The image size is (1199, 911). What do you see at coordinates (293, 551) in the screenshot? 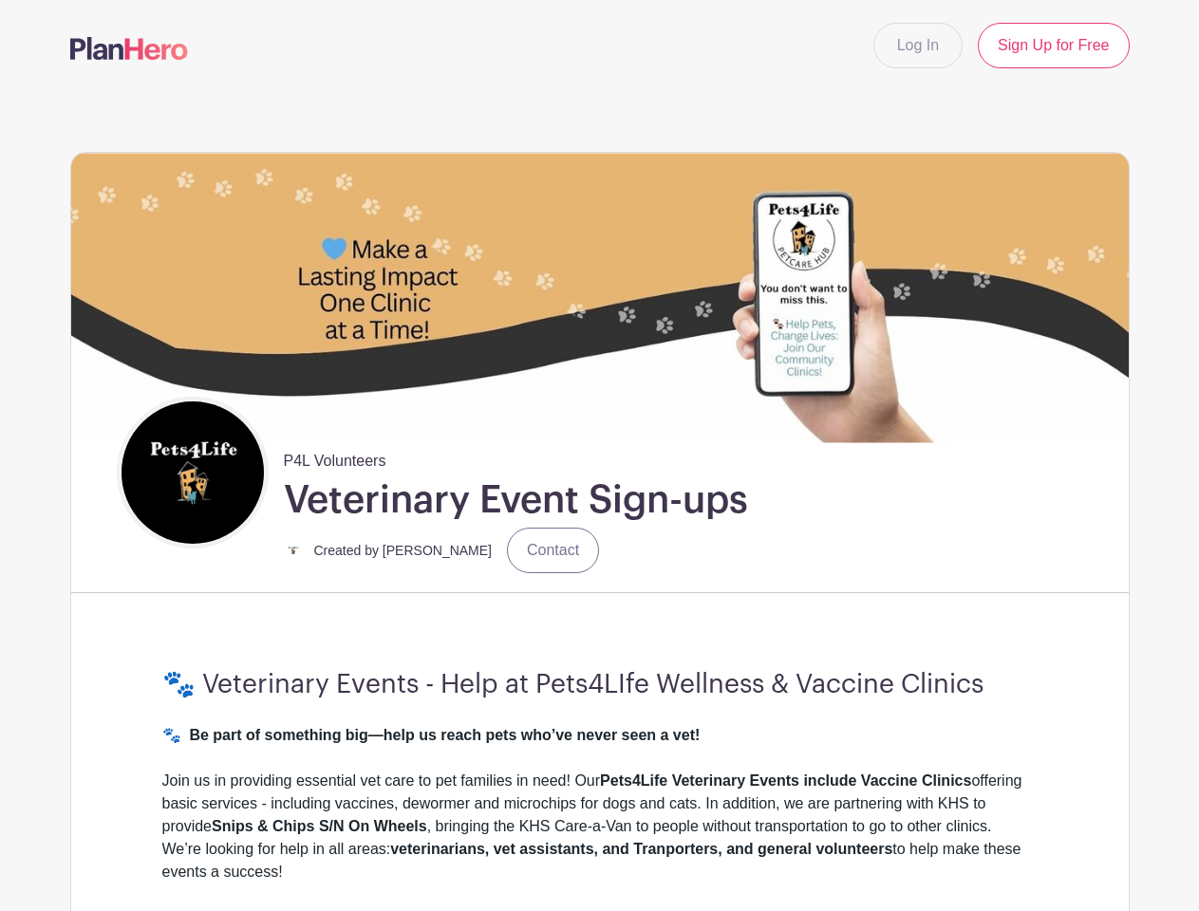
I see `img: small%20square%20logo.jpg` at bounding box center [293, 551].